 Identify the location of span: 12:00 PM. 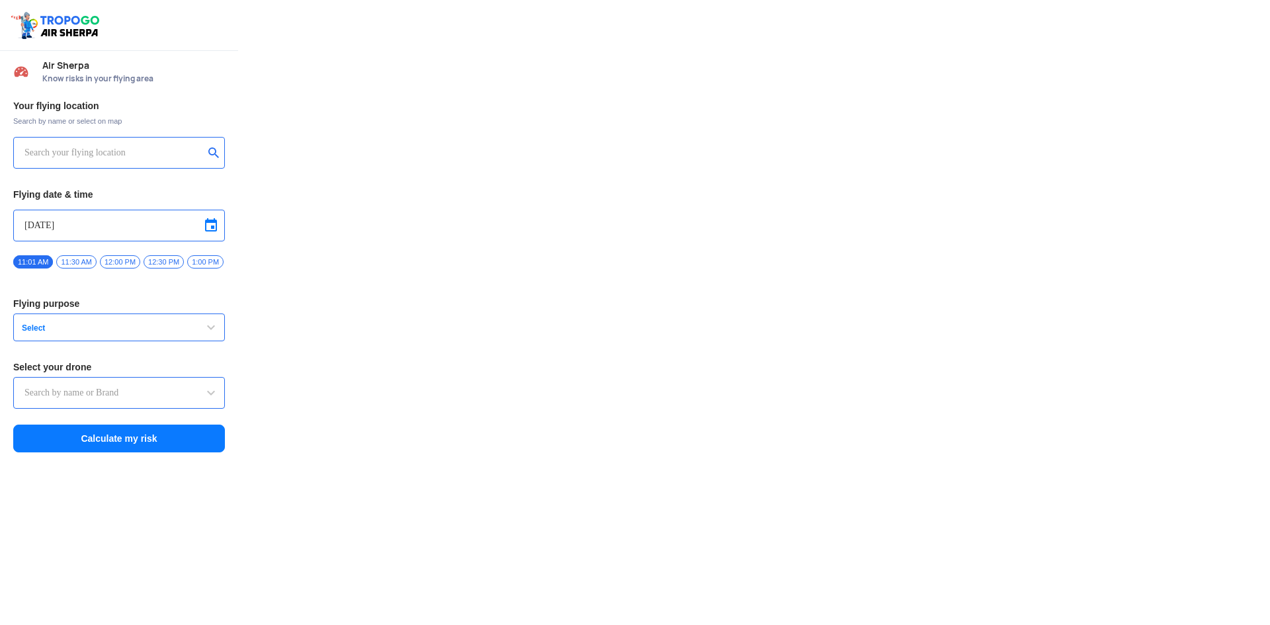
(120, 262).